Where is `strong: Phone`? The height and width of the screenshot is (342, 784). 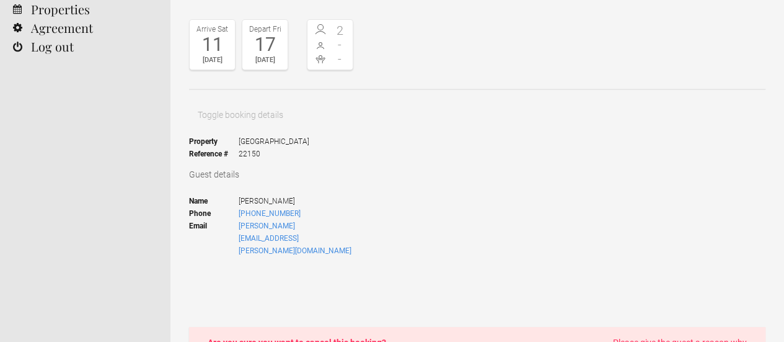
strong: Phone is located at coordinates (214, 213).